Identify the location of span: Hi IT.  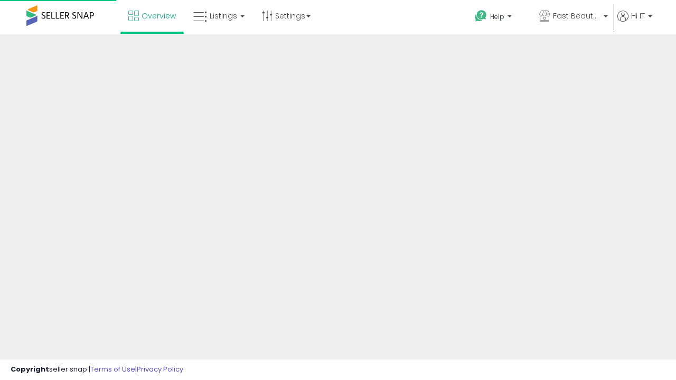
(638, 16).